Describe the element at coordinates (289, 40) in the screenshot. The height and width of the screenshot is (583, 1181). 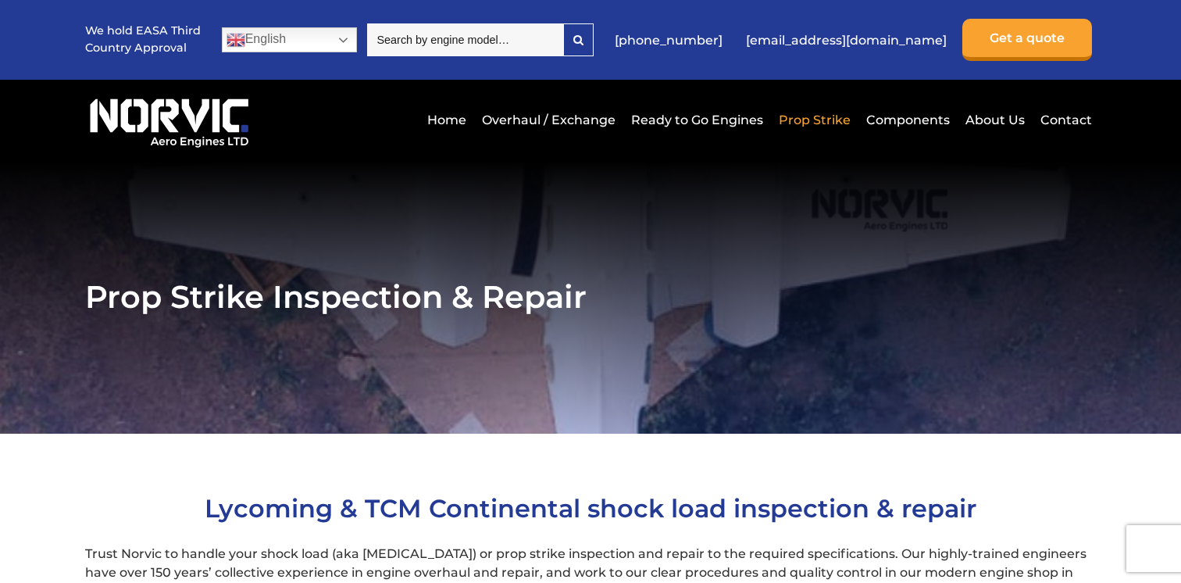
I see `a: English` at that location.